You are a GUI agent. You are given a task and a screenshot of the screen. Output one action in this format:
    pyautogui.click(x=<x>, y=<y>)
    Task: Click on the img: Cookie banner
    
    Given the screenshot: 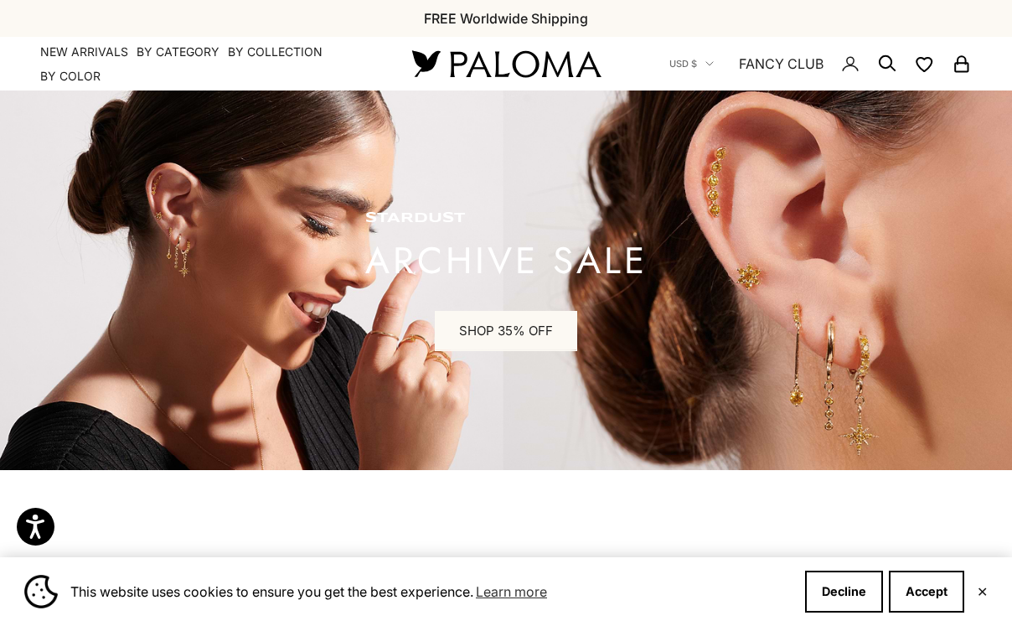 What is the action you would take?
    pyautogui.click(x=41, y=592)
    